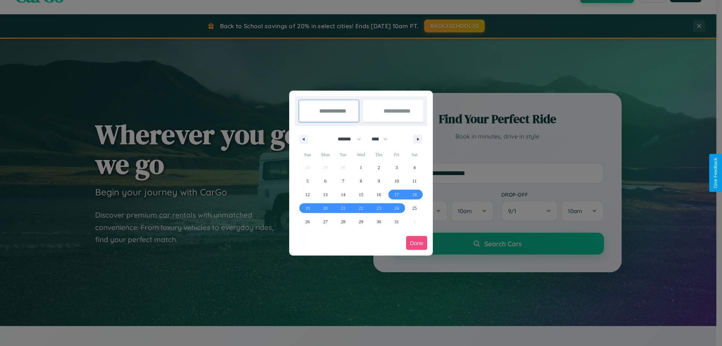  I want to click on span: 9, so click(379, 181).